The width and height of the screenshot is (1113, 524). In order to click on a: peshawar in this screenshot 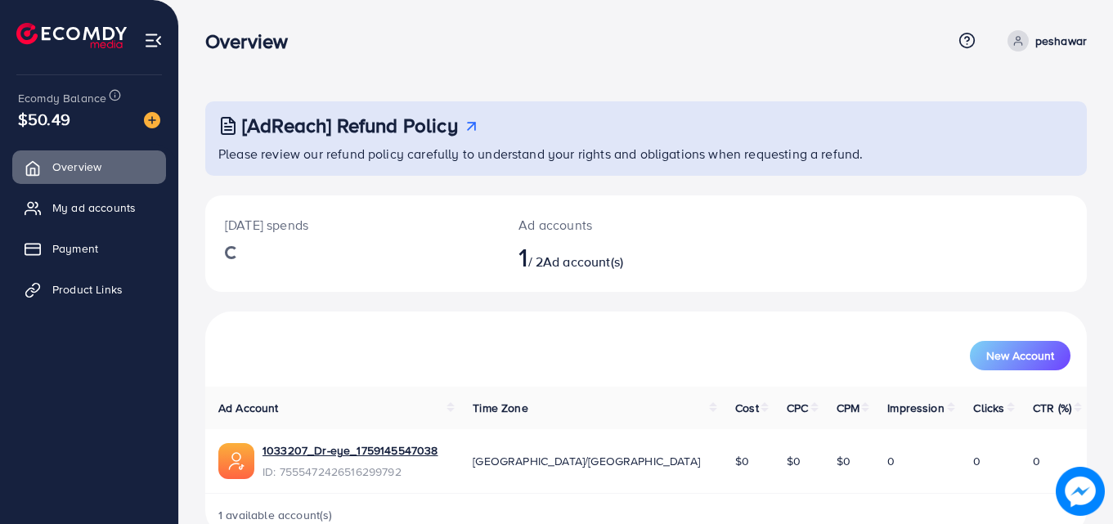, I will do `click(1044, 41)`.